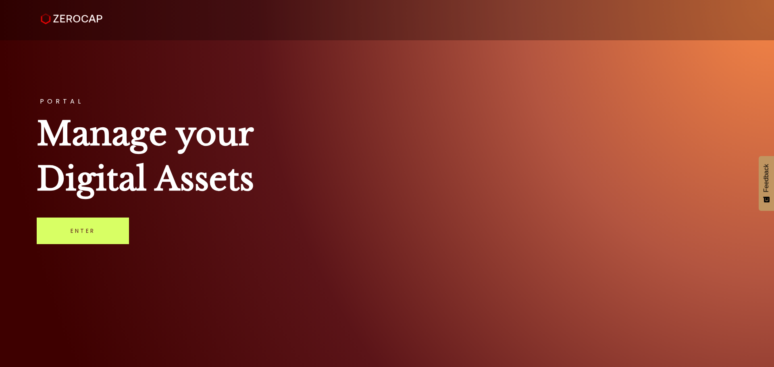  Describe the element at coordinates (766, 178) in the screenshot. I see `span: Feedback` at that location.